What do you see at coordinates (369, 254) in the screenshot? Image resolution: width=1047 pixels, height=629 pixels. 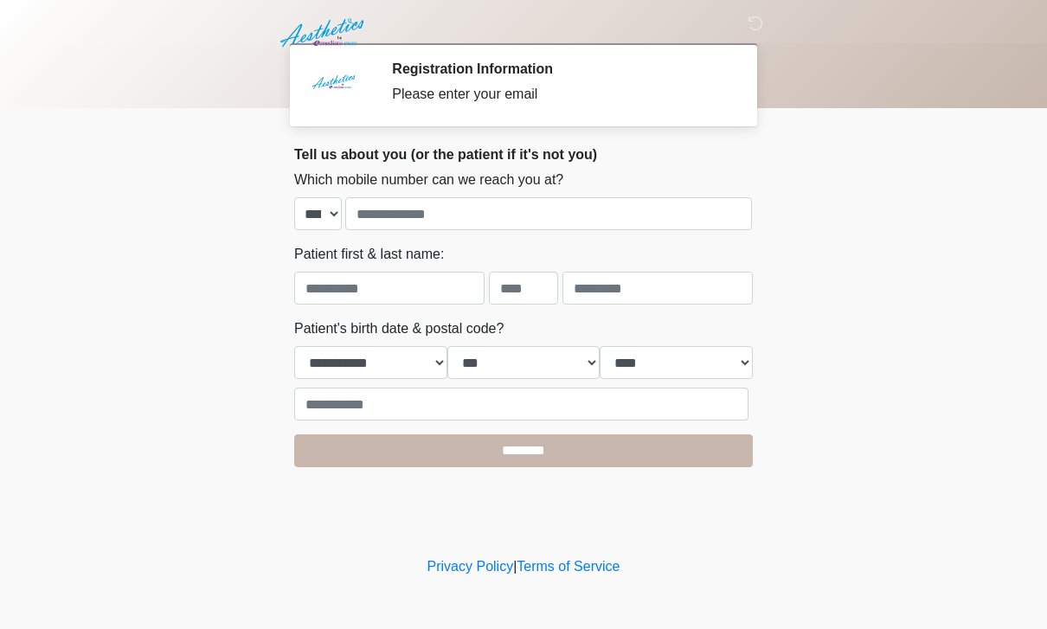 I see `label: Patient first & last name:` at bounding box center [369, 254].